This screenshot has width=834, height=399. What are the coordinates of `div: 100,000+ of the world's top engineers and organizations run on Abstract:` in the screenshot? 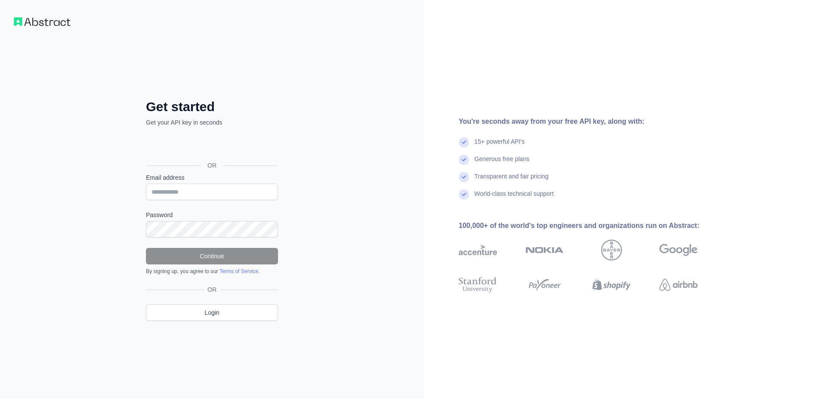 It's located at (592, 226).